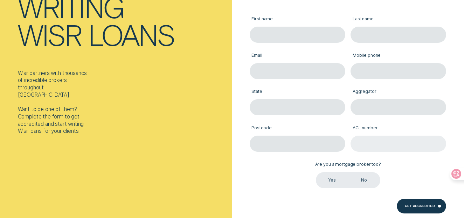 The image size is (464, 218). What do you see at coordinates (297, 55) in the screenshot?
I see `label: Email` at bounding box center [297, 55].